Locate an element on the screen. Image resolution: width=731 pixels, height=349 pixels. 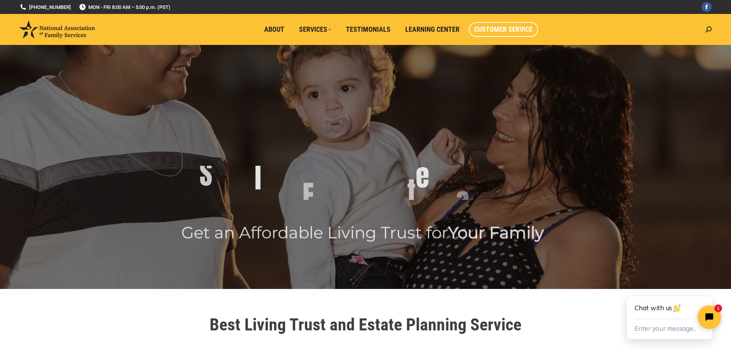
div: S is located at coordinates (206, 174).